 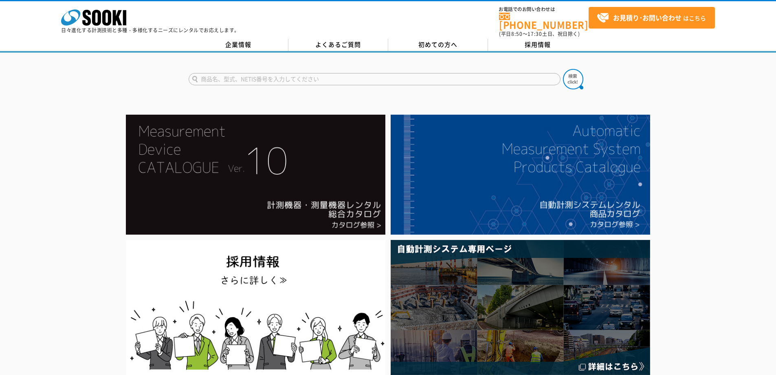 I want to click on img: 自動計測システムカタログ, so click(x=520, y=174).